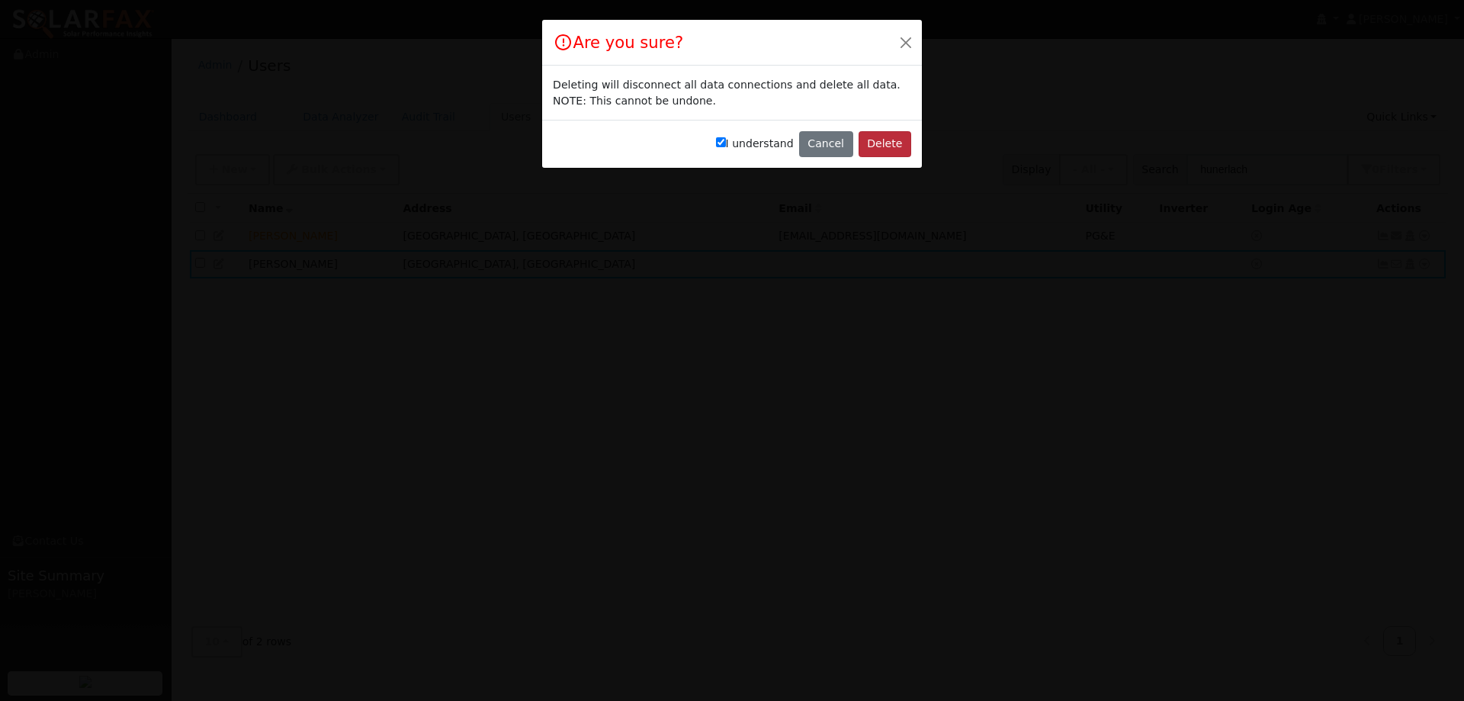  I want to click on button: Delete, so click(884, 144).